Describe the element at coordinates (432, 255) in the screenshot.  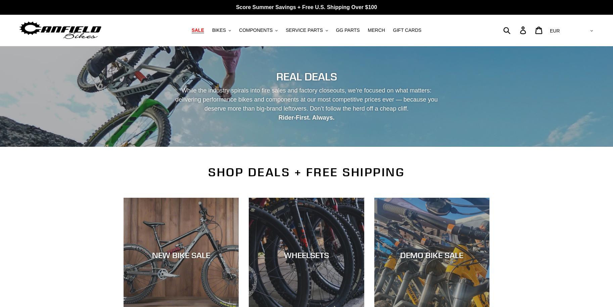
I see `div: DEMO BIKE SALE` at that location.